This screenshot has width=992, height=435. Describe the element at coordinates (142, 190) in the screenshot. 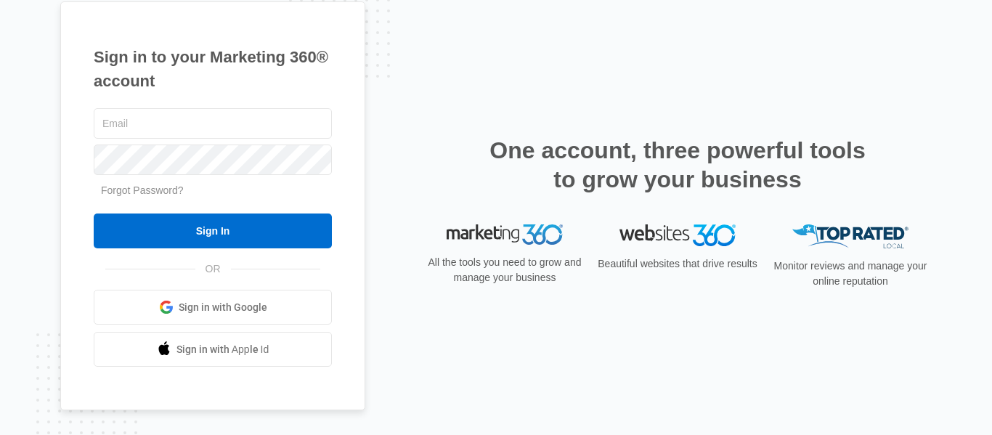

I see `a: Forgot Password?` at that location.